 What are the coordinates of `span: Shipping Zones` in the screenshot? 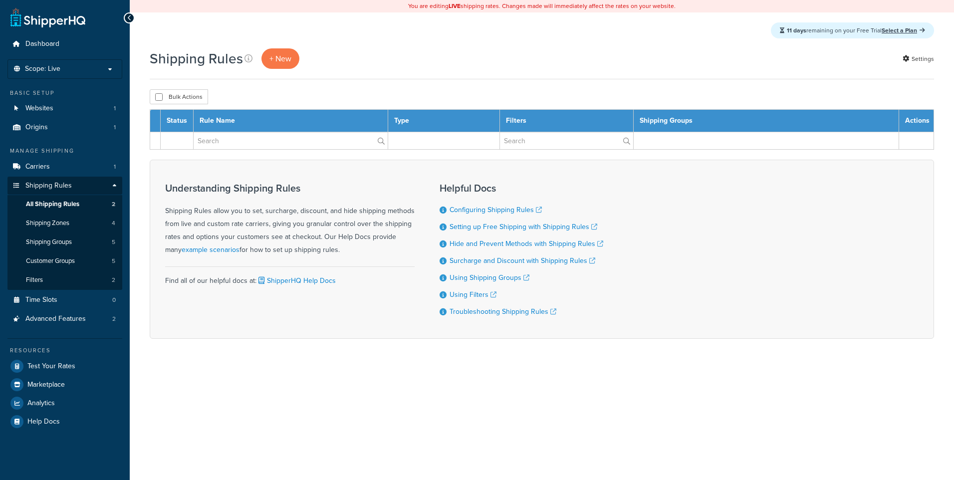 It's located at (47, 223).